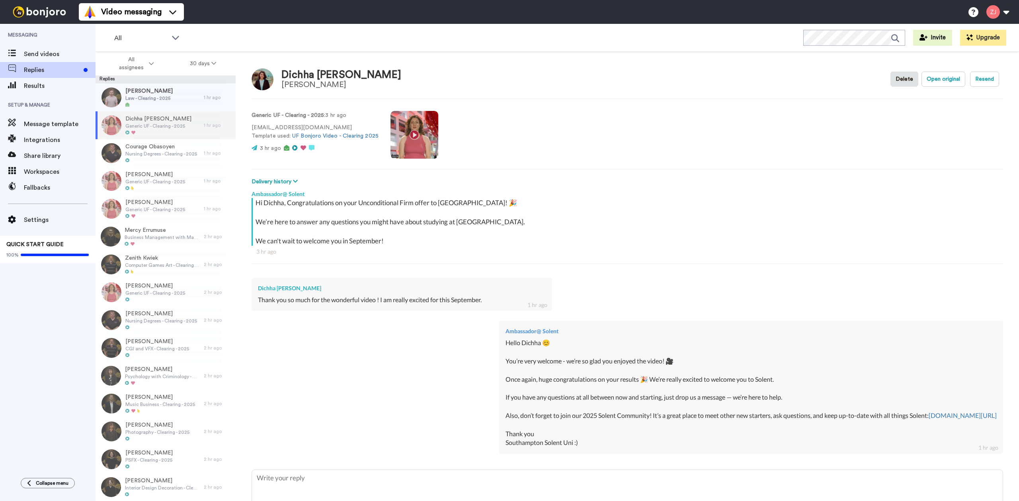 This screenshot has width=1019, height=501. Describe the element at coordinates (157, 349) in the screenshot. I see `span: CGI and VFX - Clearing - 2025` at that location.